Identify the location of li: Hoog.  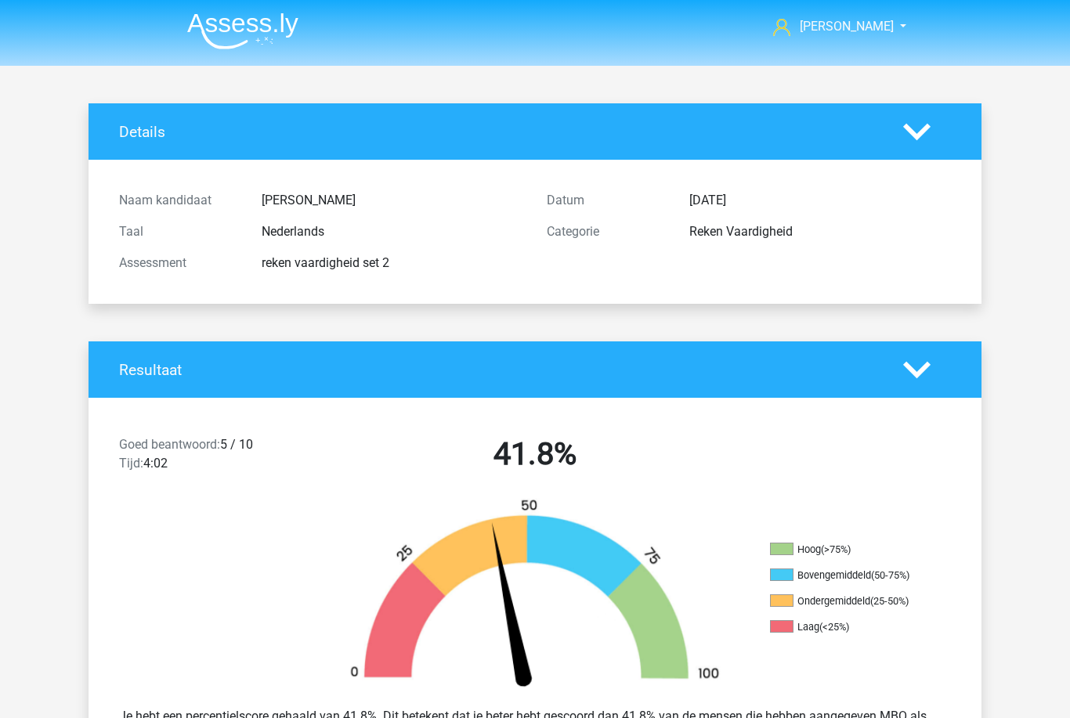
(848, 550).